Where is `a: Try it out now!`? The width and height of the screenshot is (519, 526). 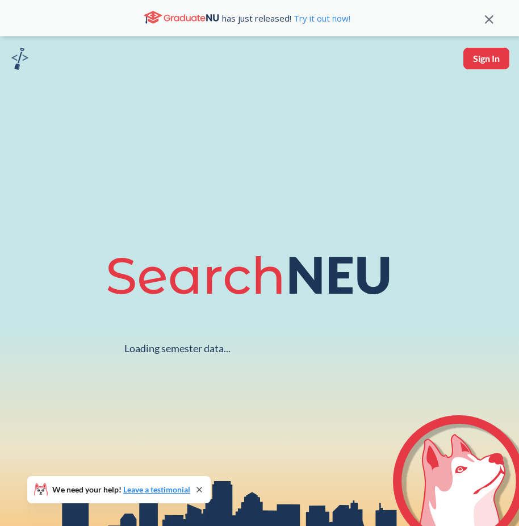 a: Try it out now! is located at coordinates (321, 18).